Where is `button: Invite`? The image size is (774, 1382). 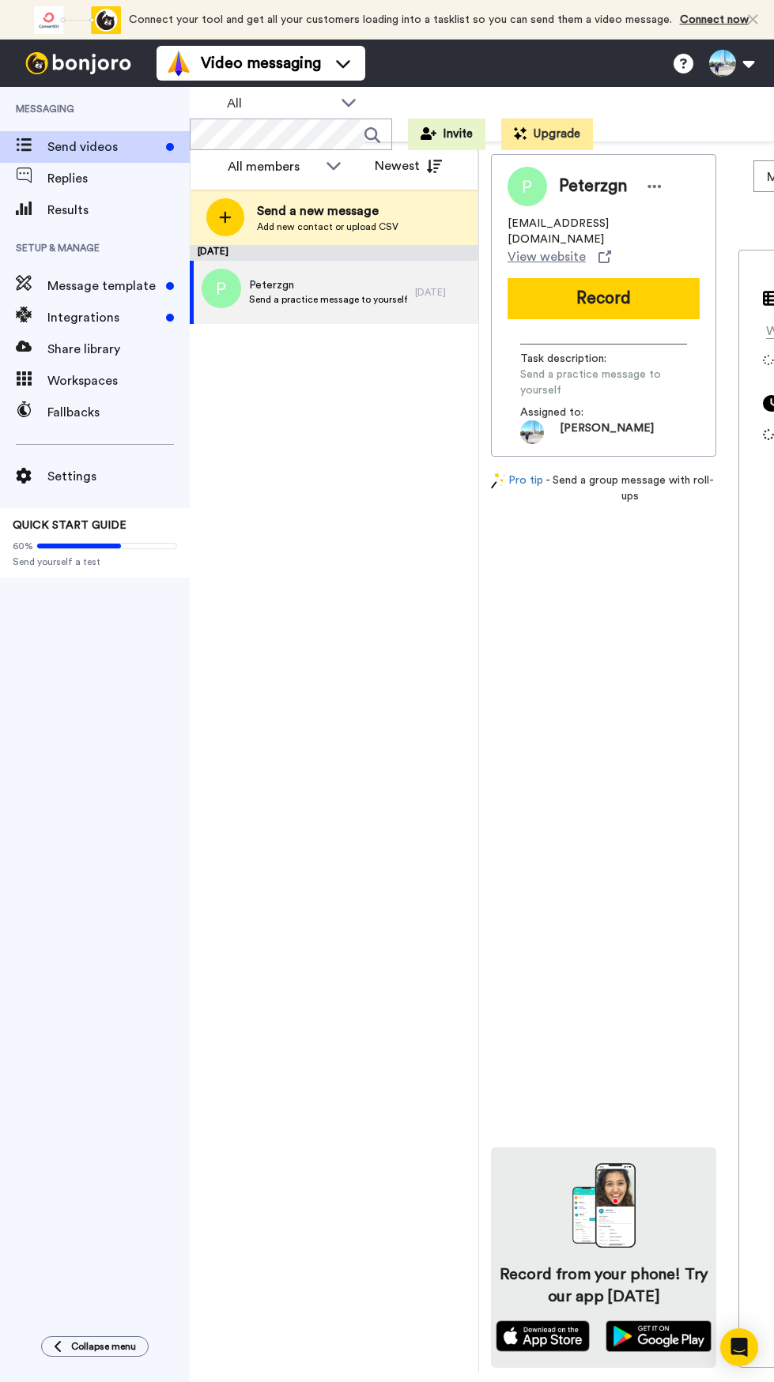 button: Invite is located at coordinates (446, 134).